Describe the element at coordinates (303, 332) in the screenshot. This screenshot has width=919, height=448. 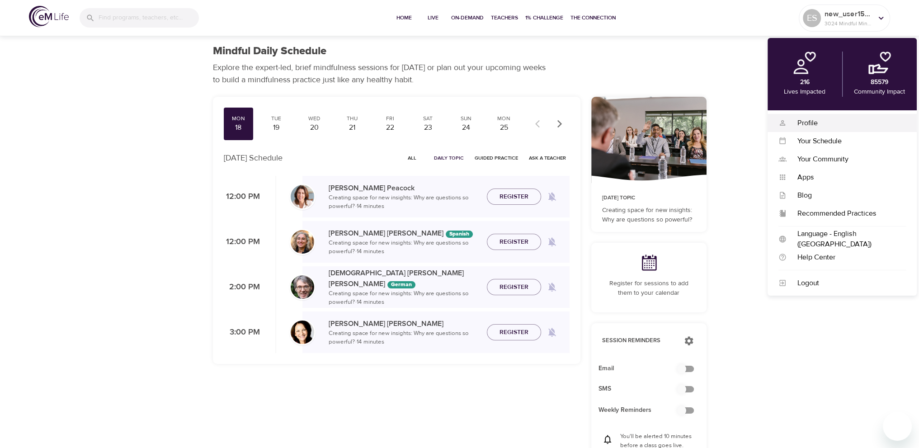
I see `img: Laurie_Weisman-min.jpg` at that location.